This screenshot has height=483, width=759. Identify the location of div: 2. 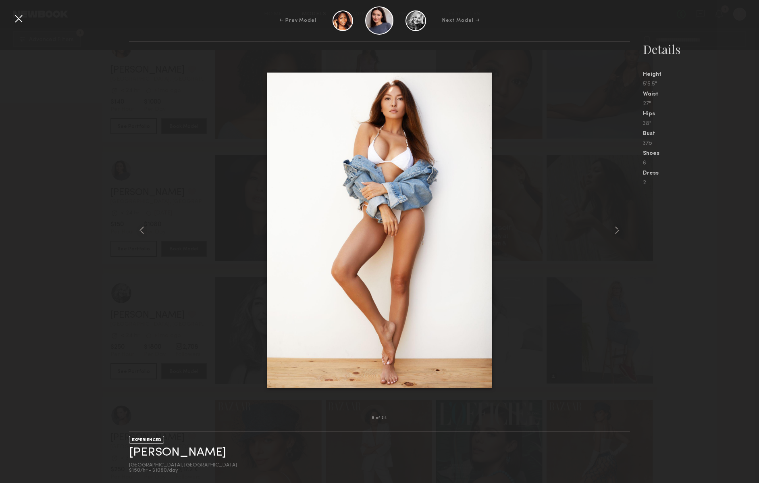
(701, 183).